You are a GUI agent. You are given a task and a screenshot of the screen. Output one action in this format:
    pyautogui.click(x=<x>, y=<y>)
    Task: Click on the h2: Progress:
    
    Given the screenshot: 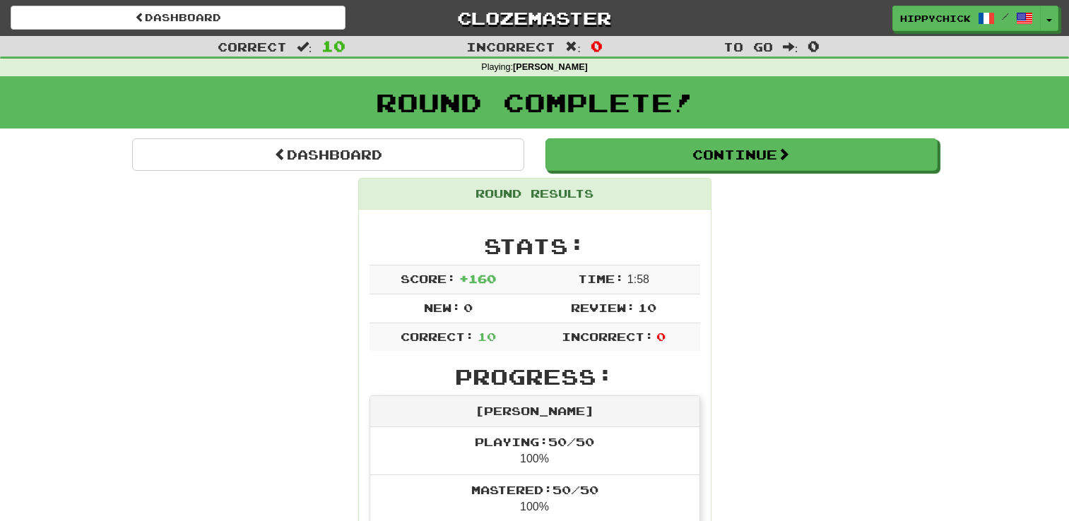 What is the action you would take?
    pyautogui.click(x=535, y=376)
    